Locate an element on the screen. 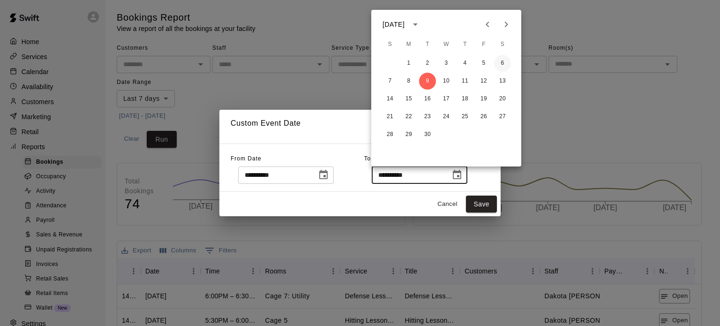  button: 16 is located at coordinates (427, 99).